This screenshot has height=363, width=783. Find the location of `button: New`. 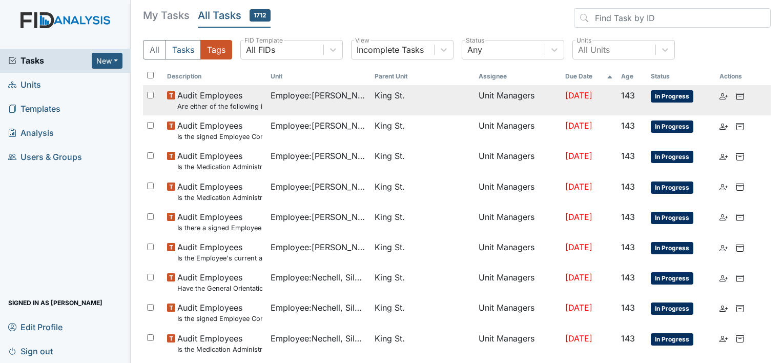

button: New is located at coordinates (107, 60).